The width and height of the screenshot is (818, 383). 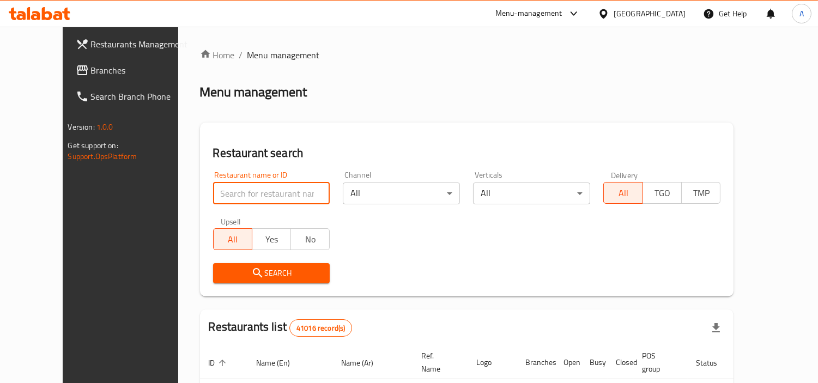 What do you see at coordinates (254, 92) in the screenshot?
I see `h2: Menu management` at bounding box center [254, 92].